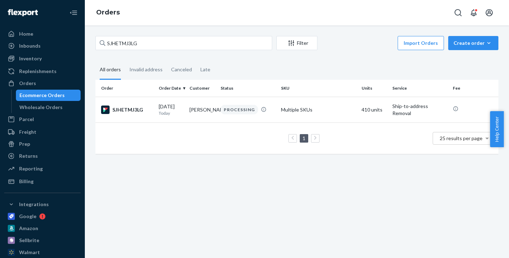  Describe the element at coordinates (171, 88) in the screenshot. I see `th: Order Date` at that location.